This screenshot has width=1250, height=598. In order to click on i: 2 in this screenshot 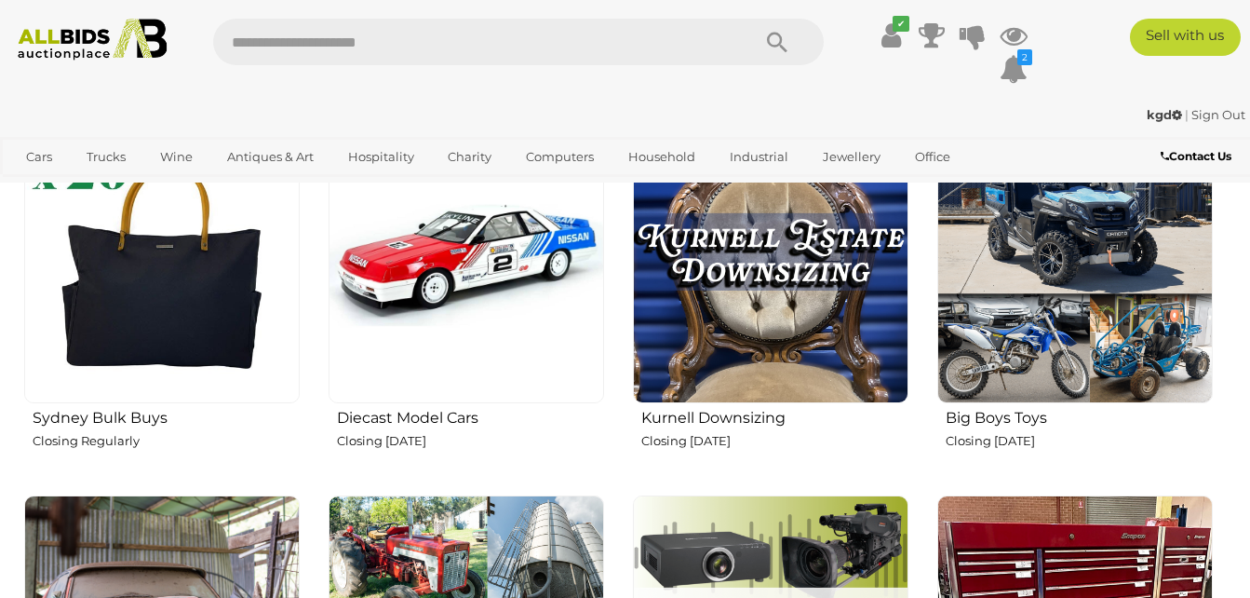, I will do `click(1025, 57)`.